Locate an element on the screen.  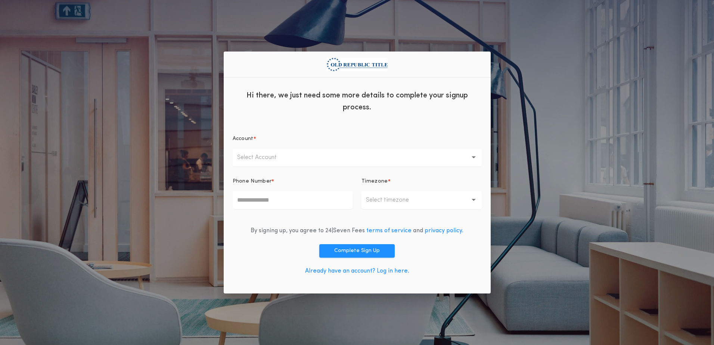
a: Already have an account? Log in here. is located at coordinates (357, 271).